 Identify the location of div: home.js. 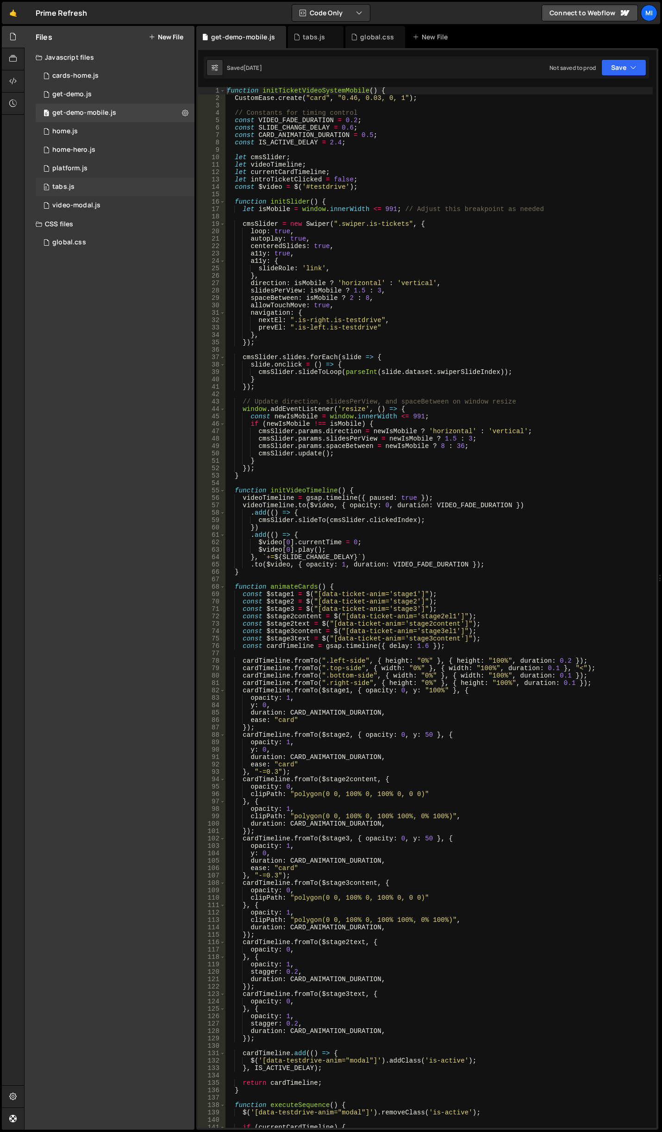
(65, 131).